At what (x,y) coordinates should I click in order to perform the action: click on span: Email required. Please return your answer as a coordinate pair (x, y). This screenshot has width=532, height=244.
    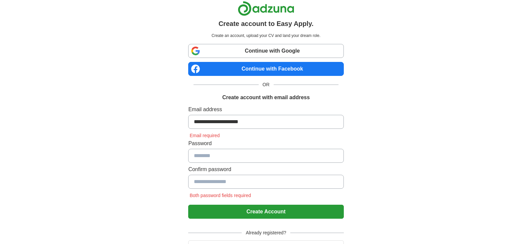
    Looking at the image, I should click on (205, 135).